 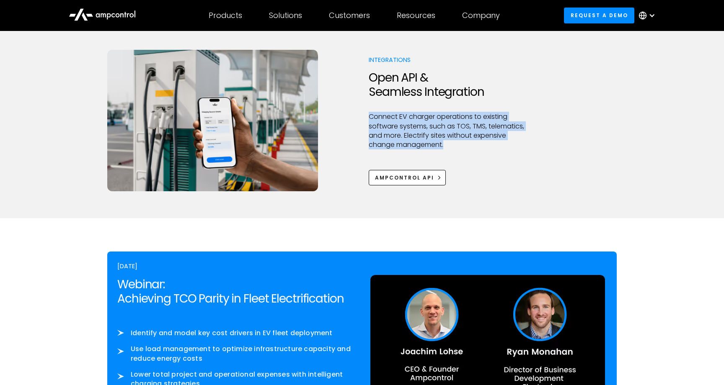 What do you see at coordinates (225, 16) in the screenshot?
I see `div: Products` at bounding box center [225, 16].